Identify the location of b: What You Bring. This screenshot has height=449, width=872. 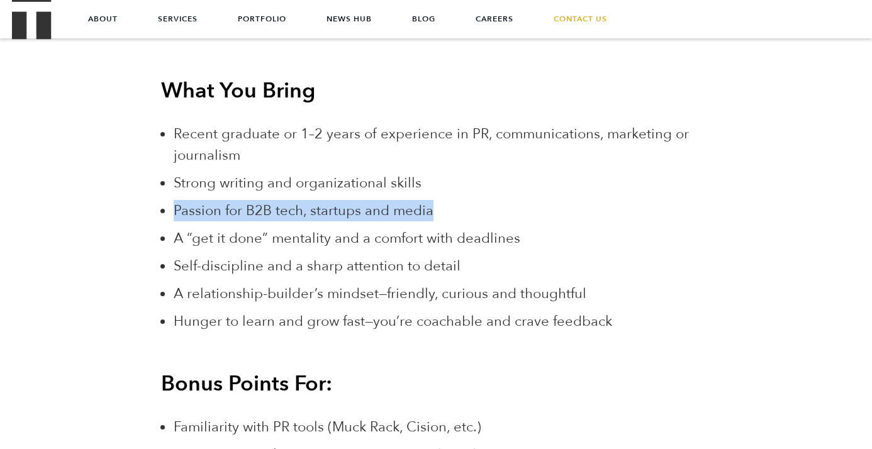
(238, 91).